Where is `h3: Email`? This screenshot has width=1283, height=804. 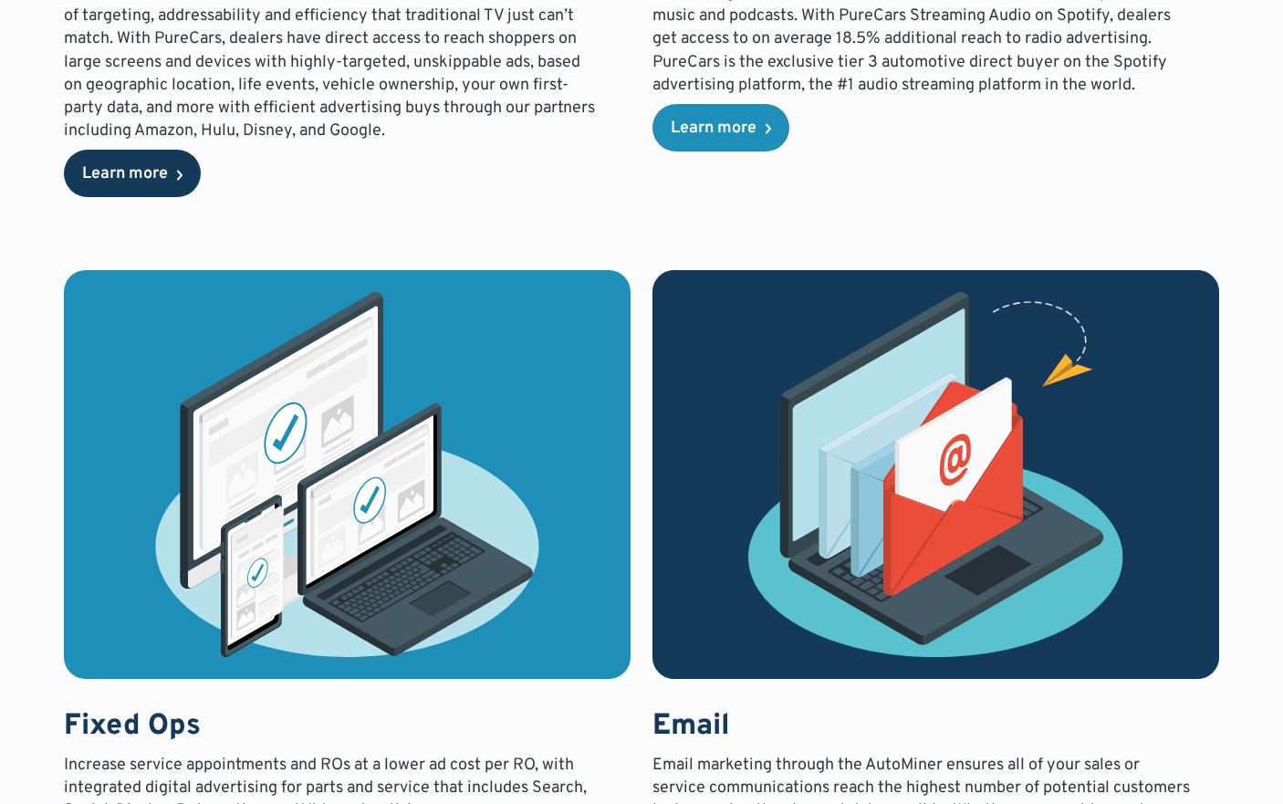
h3: Email is located at coordinates (922, 727).